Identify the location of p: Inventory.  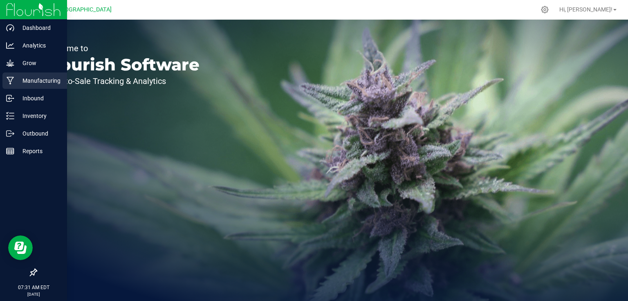
(39, 116).